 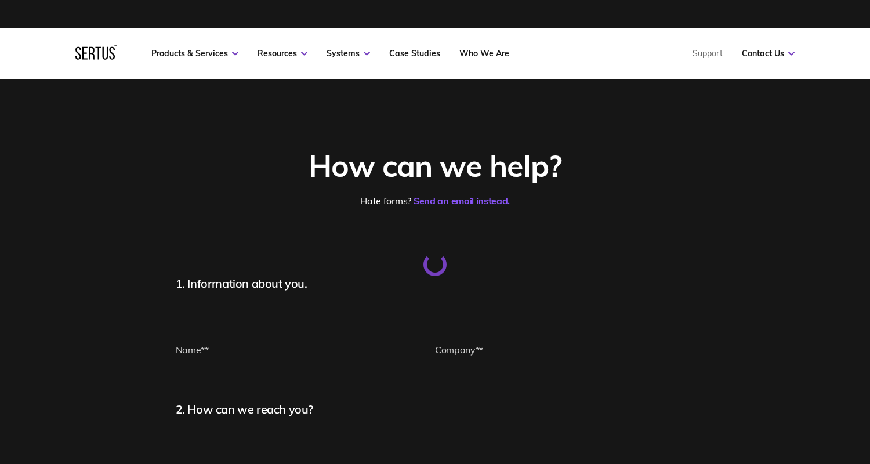 I want to click on h2: 2. How can we reach you?, so click(x=321, y=409).